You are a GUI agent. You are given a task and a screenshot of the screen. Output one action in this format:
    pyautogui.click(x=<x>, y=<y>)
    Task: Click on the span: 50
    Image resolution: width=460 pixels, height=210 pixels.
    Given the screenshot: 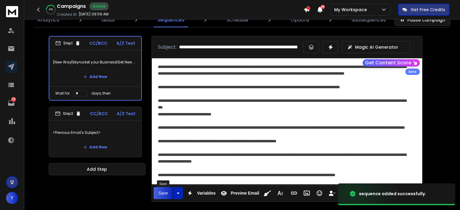 What is the action you would take?
    pyautogui.click(x=323, y=7)
    